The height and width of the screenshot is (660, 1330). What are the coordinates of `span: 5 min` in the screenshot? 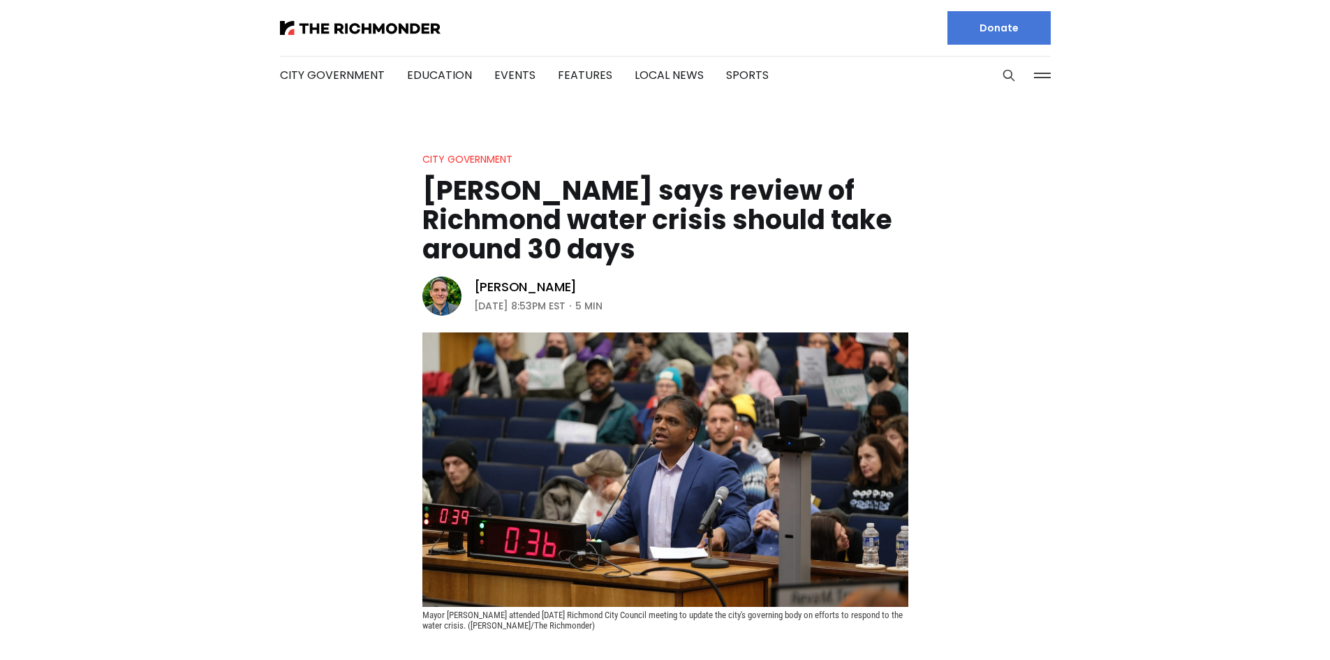 It's located at (589, 306).